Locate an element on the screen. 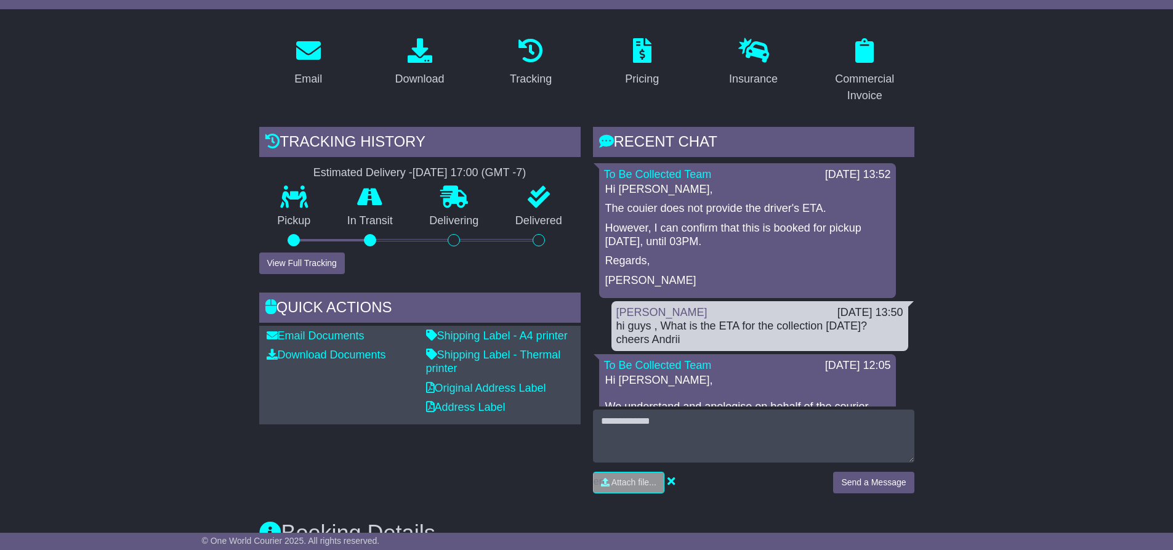  button: Send a Message is located at coordinates (873, 482).